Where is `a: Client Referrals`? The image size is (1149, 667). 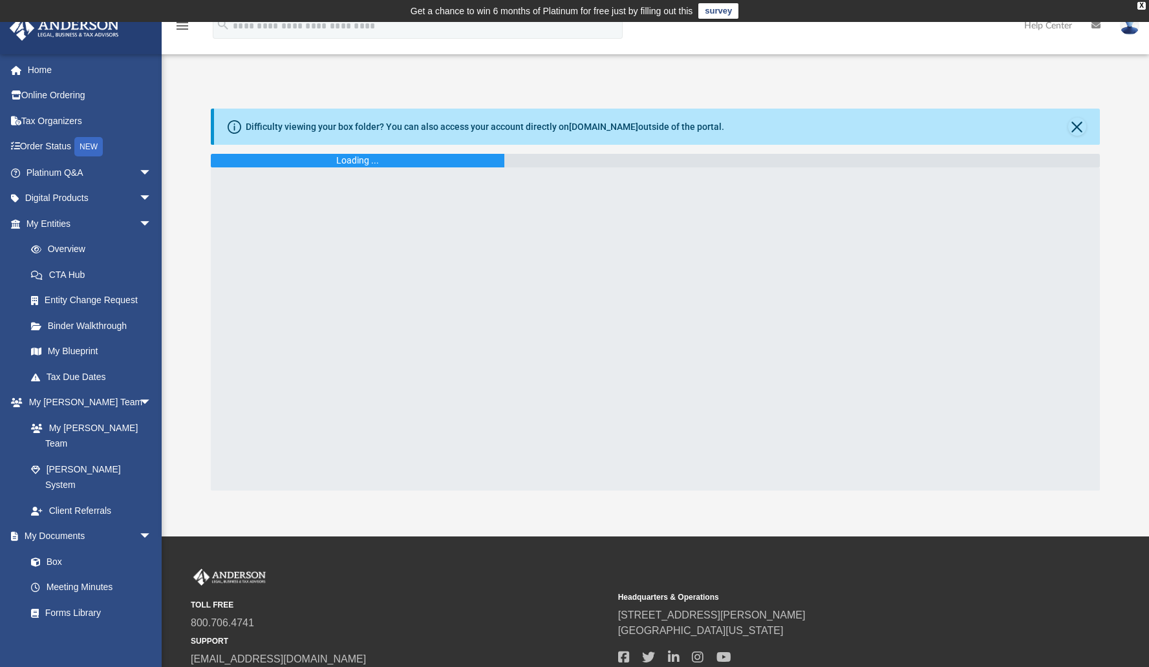
a: Client Referrals is located at coordinates (91, 511).